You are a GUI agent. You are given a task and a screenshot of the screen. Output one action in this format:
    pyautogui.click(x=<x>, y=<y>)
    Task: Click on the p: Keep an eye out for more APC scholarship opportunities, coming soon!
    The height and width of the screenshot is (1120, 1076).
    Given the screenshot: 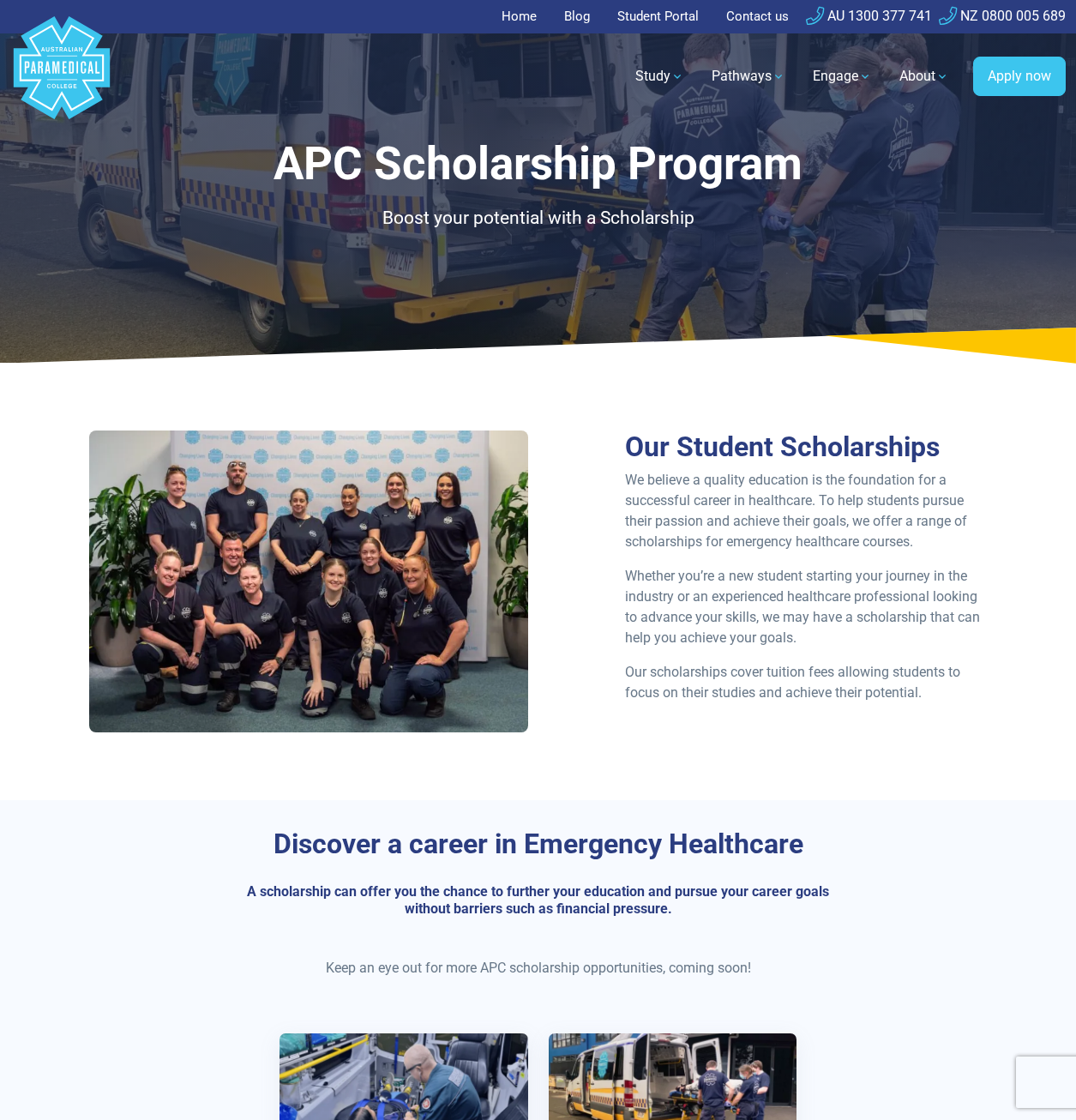 What is the action you would take?
    pyautogui.click(x=538, y=968)
    